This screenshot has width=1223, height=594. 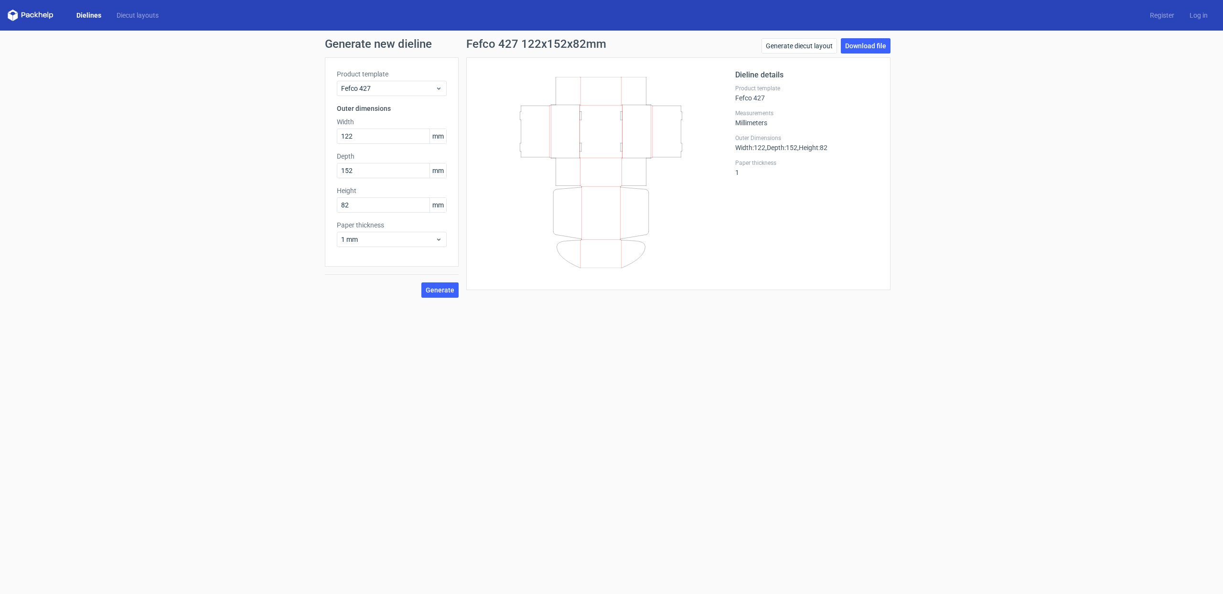 What do you see at coordinates (750, 148) in the screenshot?
I see `span: Width : 122` at bounding box center [750, 148].